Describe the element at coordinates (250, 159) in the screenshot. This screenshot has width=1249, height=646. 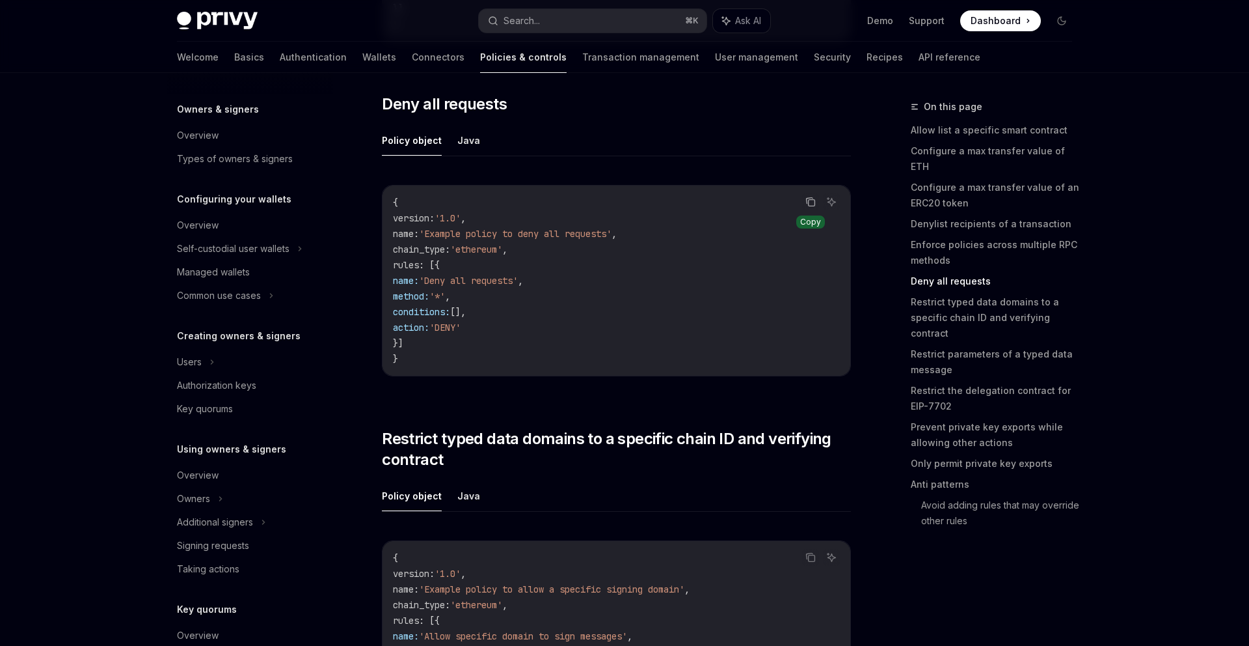
I see `a: Types of owners & signers` at that location.